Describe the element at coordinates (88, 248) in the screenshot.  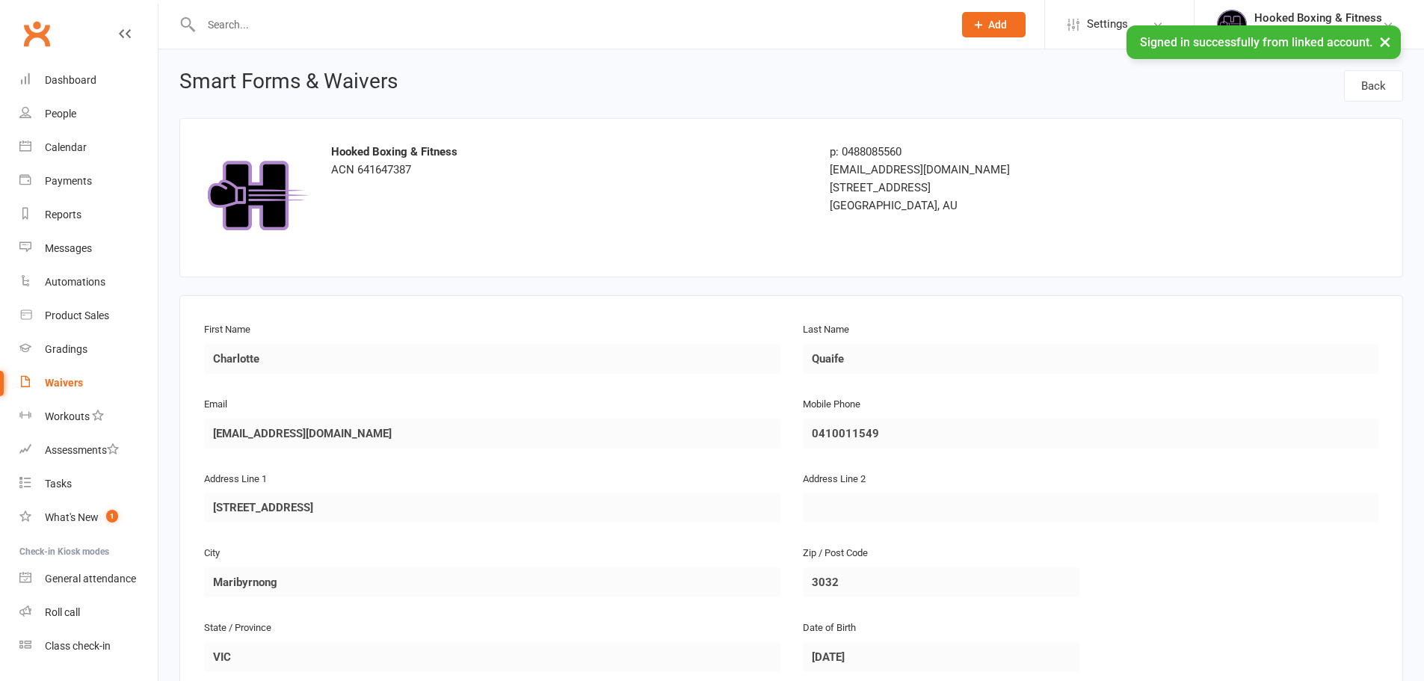
I see `a: Messages` at that location.